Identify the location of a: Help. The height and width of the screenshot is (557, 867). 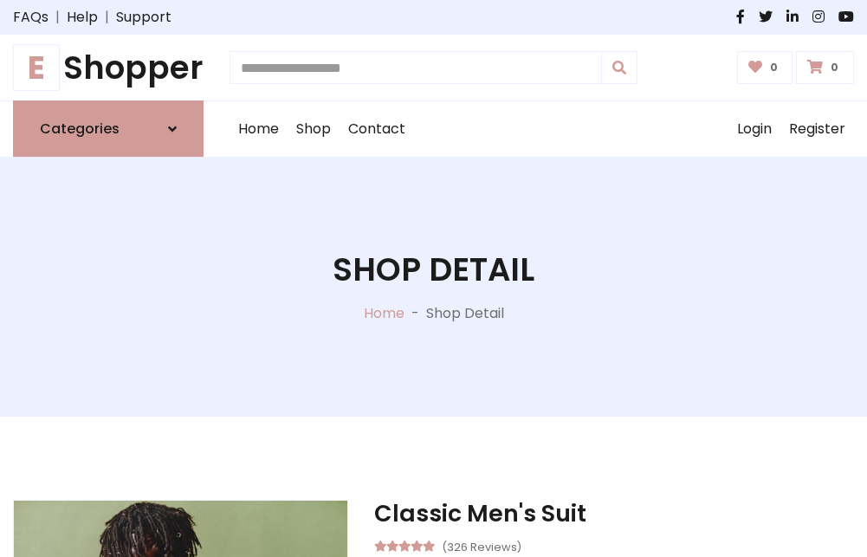
(82, 17).